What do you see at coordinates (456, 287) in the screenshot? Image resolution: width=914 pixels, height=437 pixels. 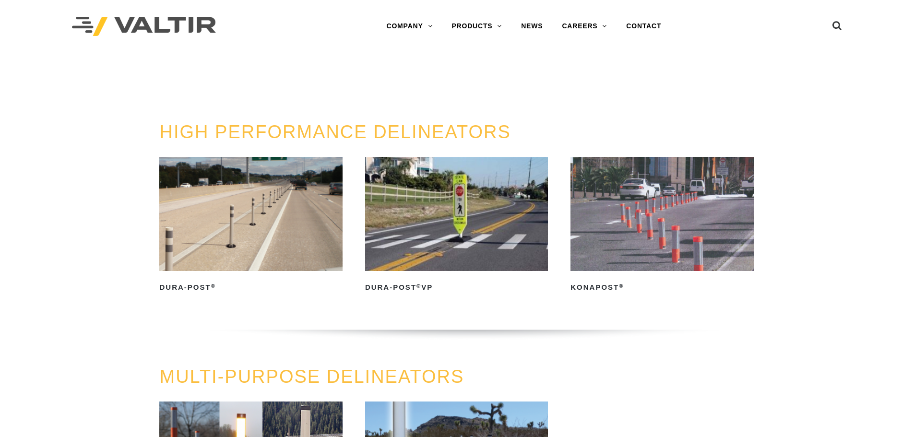 I see `h2: Dura-Post VP` at bounding box center [456, 287].